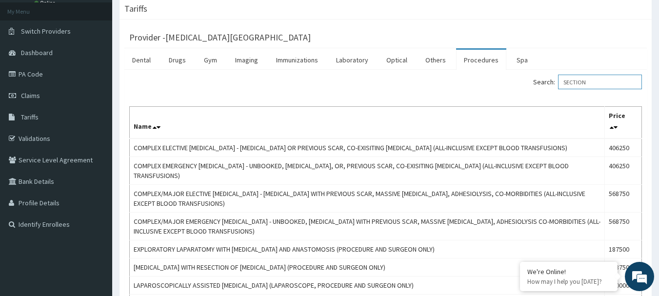  I want to click on a: Spa, so click(522, 60).